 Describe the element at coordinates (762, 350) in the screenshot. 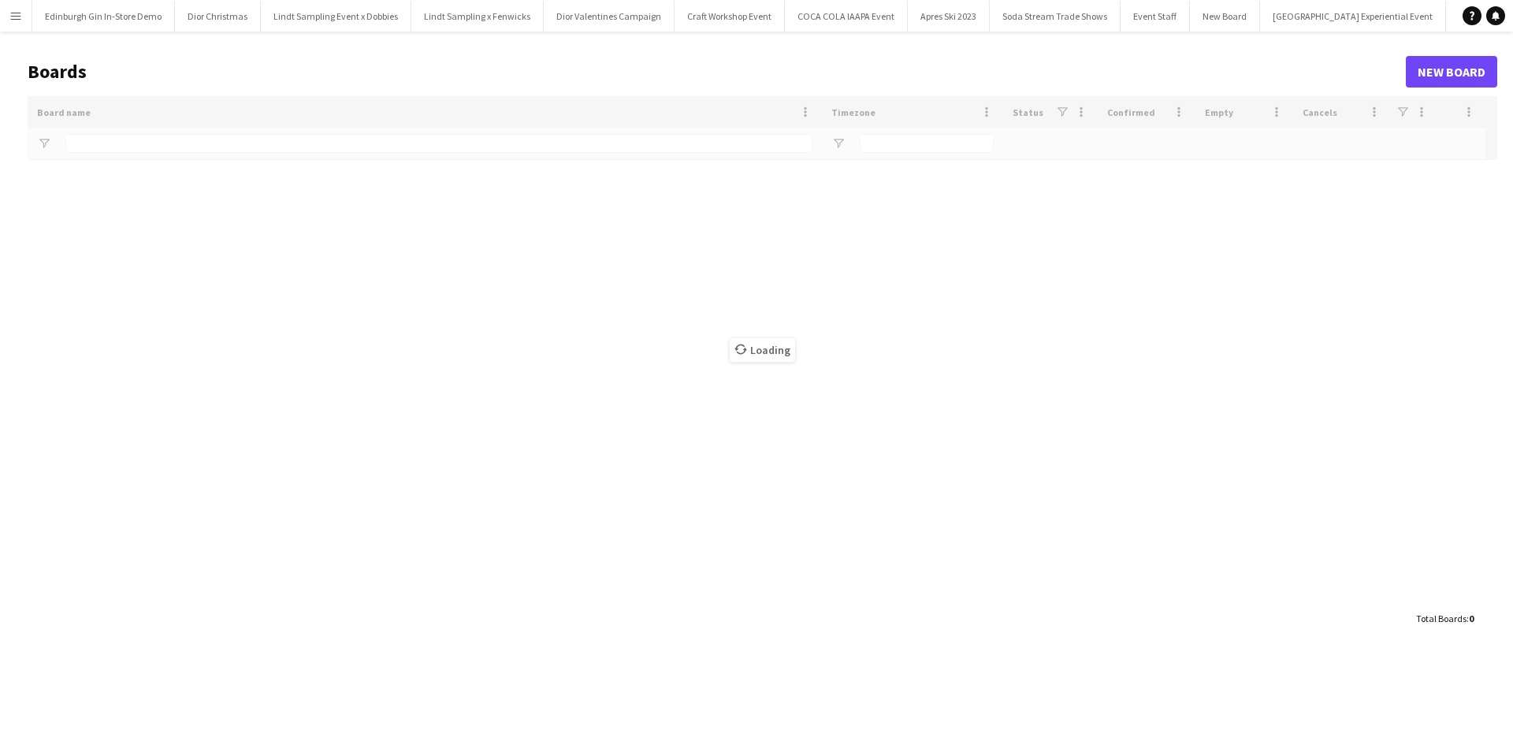

I see `span: Loading` at that location.